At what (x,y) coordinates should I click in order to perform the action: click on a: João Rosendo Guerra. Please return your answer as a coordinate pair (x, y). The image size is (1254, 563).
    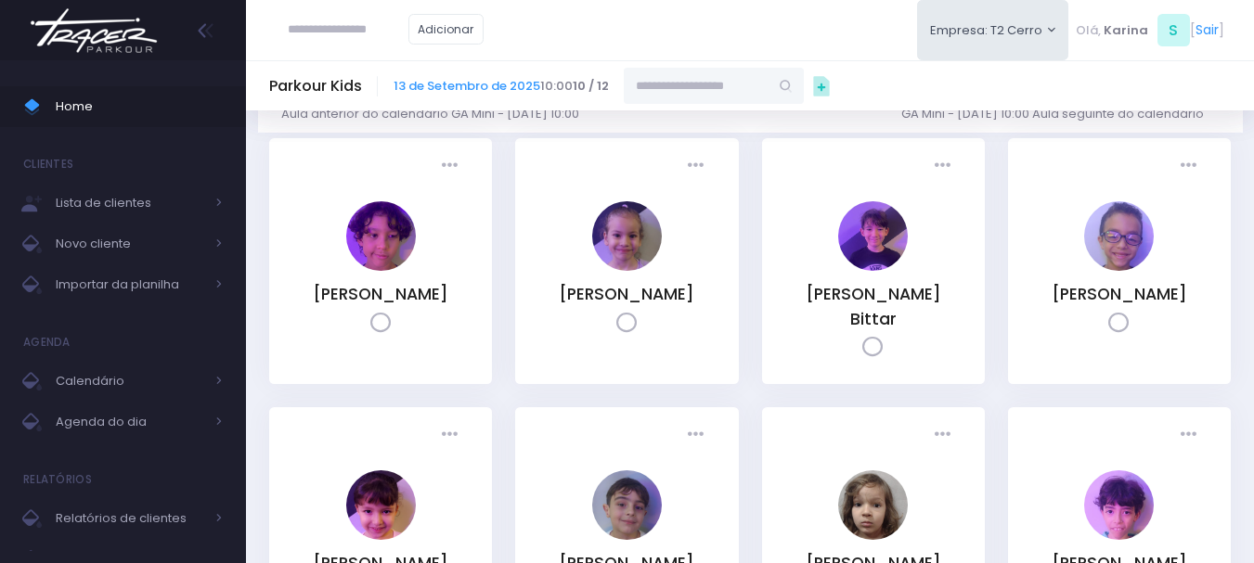
    Looking at the image, I should click on (1119, 536).